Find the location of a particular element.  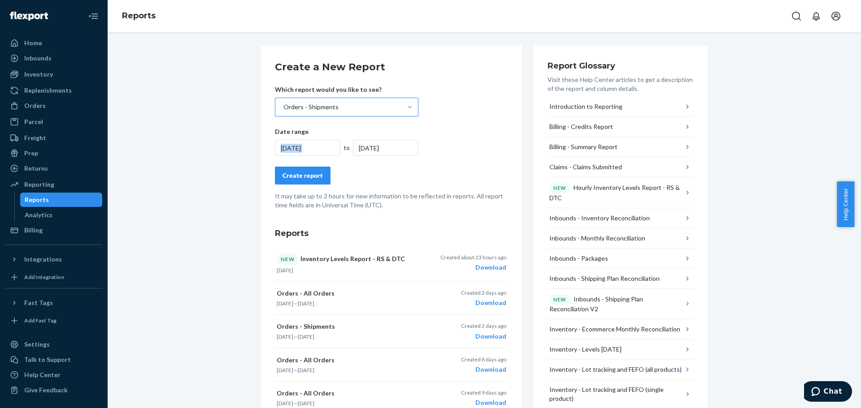

div: Inventory - Lot tracking and FEFO (all products) is located at coordinates (615, 370).